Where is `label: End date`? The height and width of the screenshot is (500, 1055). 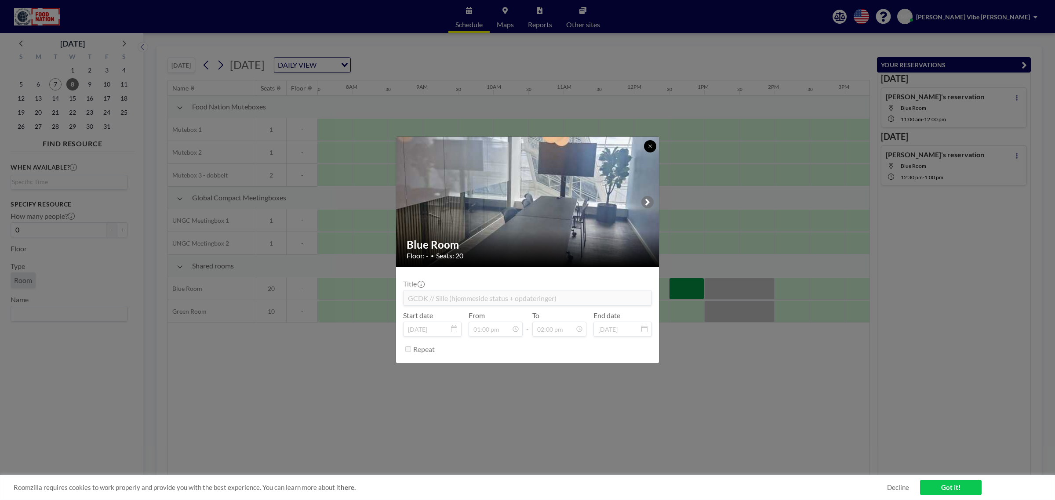
label: End date is located at coordinates (607, 316).